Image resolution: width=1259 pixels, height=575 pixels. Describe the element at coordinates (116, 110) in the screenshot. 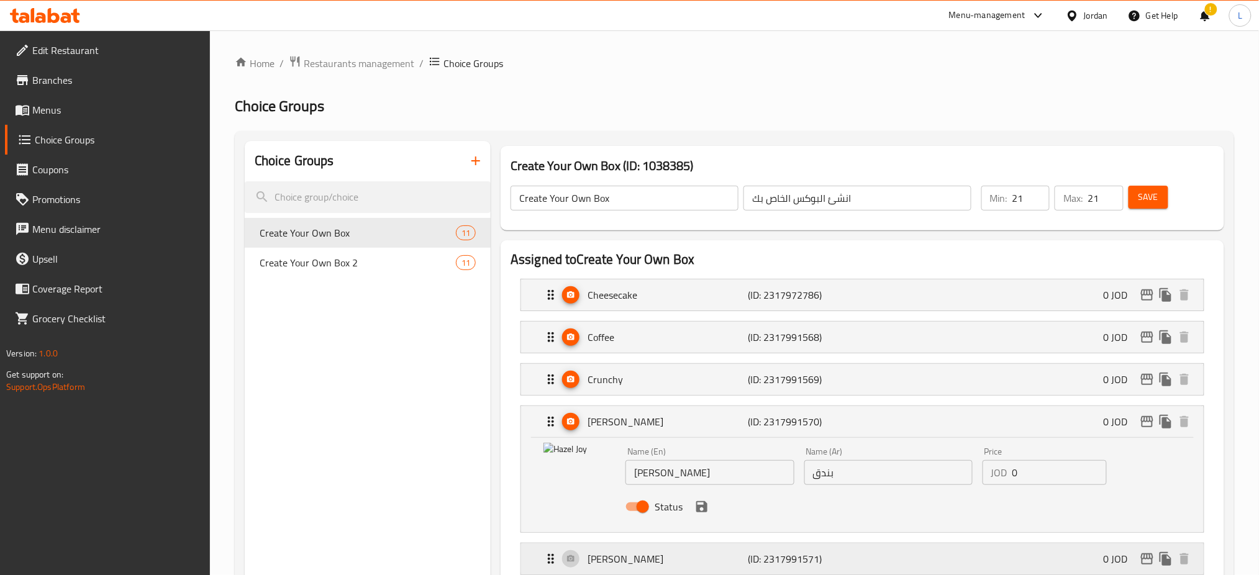

I see `span: Menus` at that location.